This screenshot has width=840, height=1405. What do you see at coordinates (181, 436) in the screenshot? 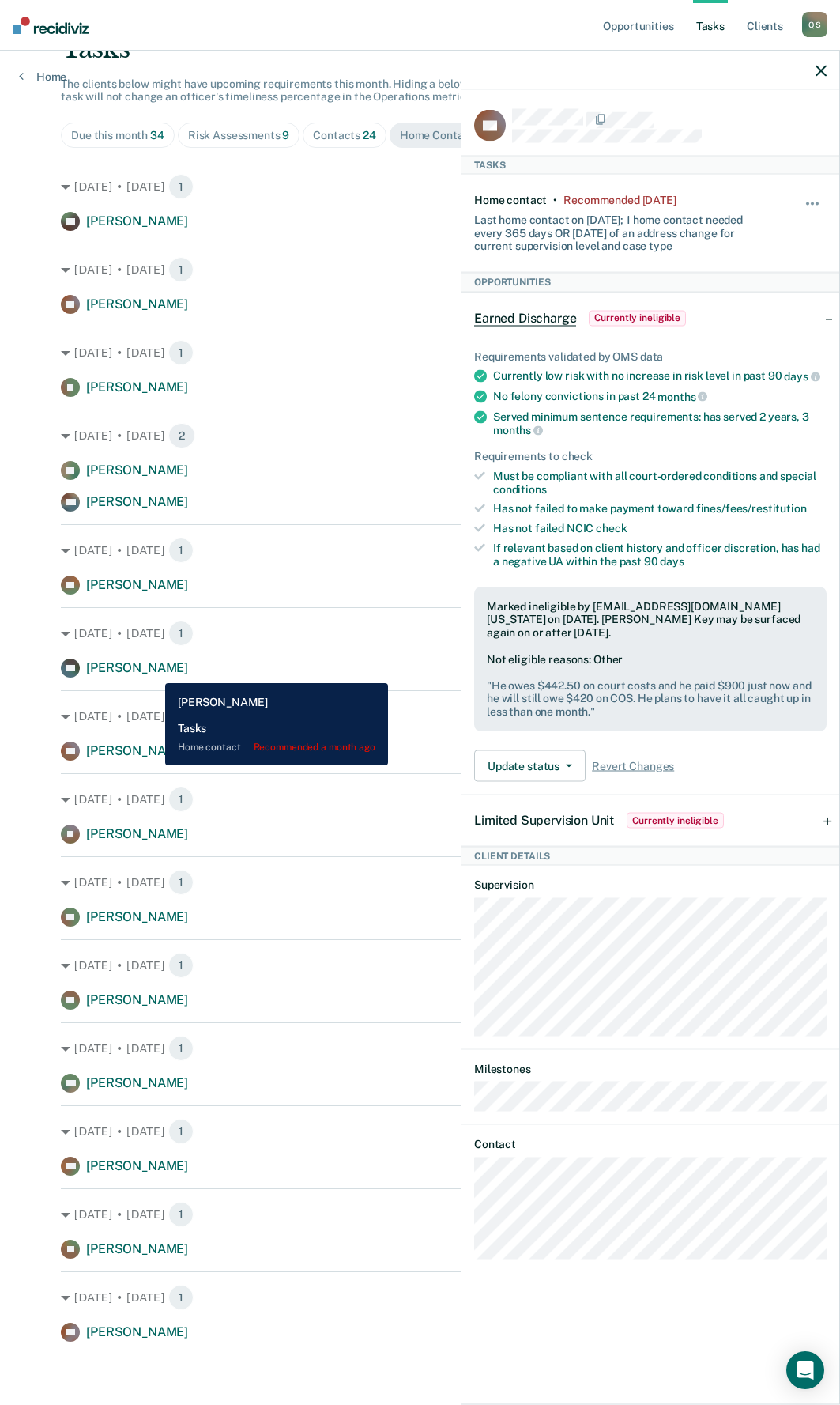
I see `span: 2` at bounding box center [181, 436].